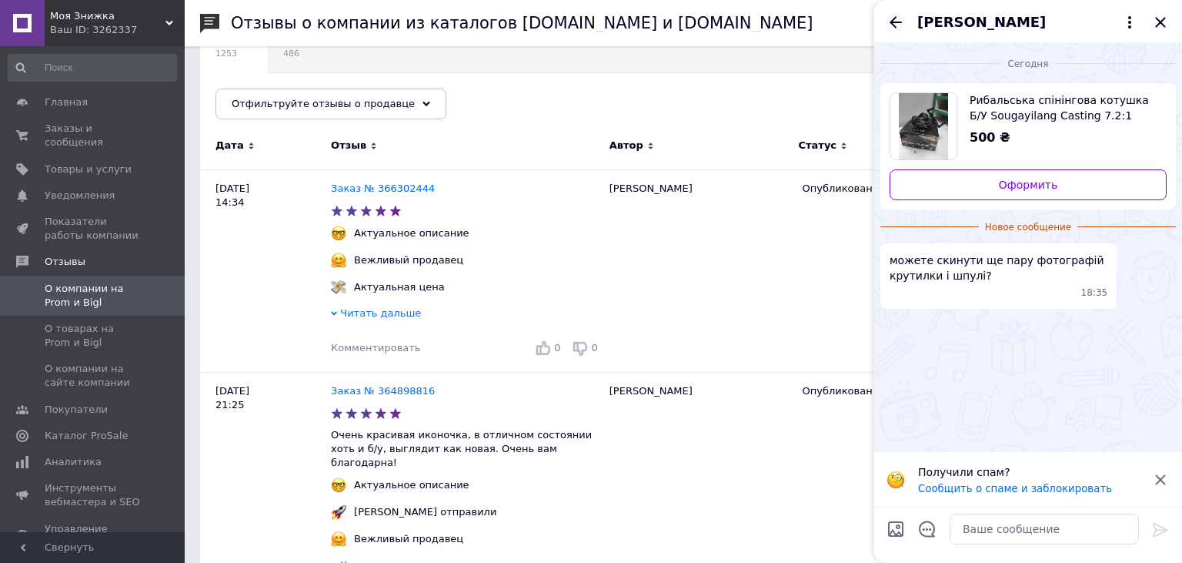  What do you see at coordinates (86, 436) in the screenshot?
I see `span: Каталог ProSale` at bounding box center [86, 436].